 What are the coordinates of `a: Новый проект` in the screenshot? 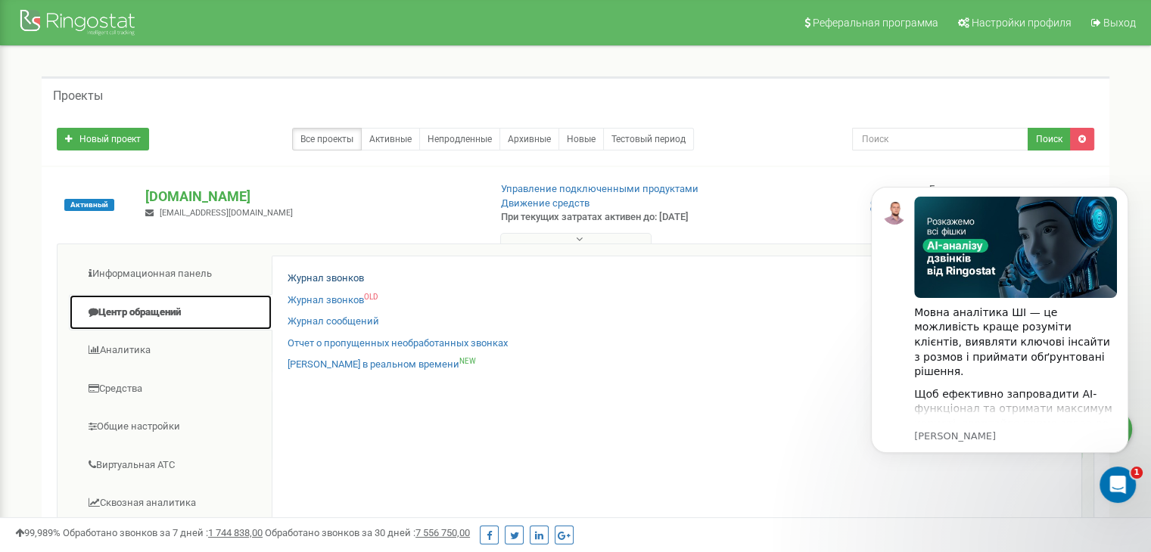 It's located at (103, 139).